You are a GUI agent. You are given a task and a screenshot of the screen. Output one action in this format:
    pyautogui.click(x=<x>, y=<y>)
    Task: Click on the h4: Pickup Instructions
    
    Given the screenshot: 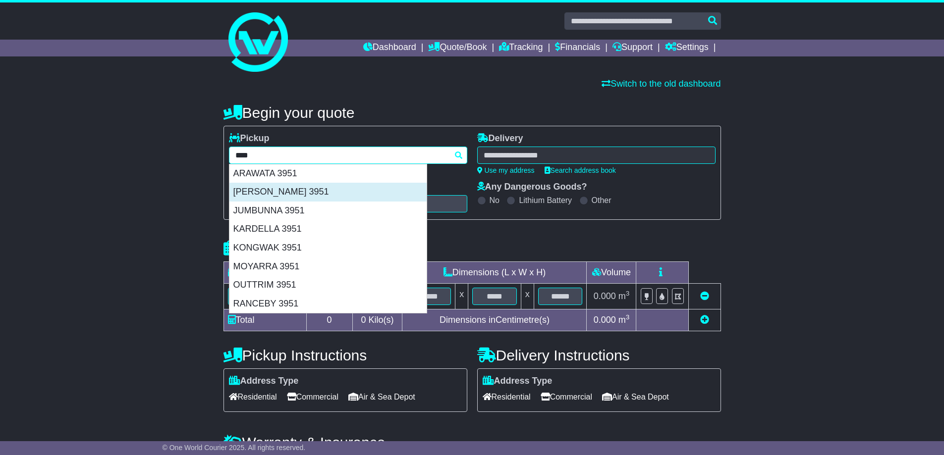 What is the action you would take?
    pyautogui.click(x=345, y=355)
    